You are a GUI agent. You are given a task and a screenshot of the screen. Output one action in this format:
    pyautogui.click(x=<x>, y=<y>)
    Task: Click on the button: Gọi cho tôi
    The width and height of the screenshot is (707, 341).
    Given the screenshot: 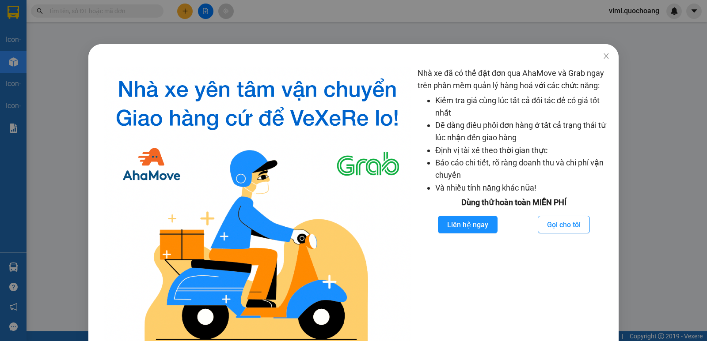 What is the action you would take?
    pyautogui.click(x=564, y=225)
    